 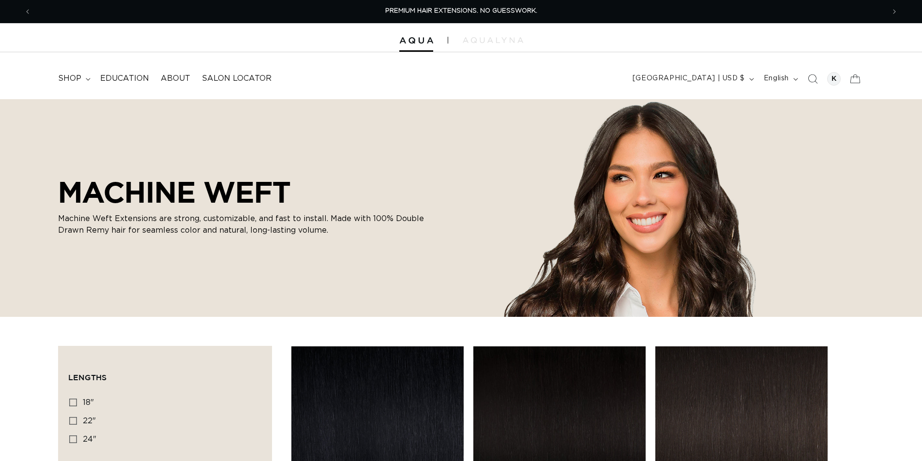 I want to click on span: Education, so click(x=124, y=78).